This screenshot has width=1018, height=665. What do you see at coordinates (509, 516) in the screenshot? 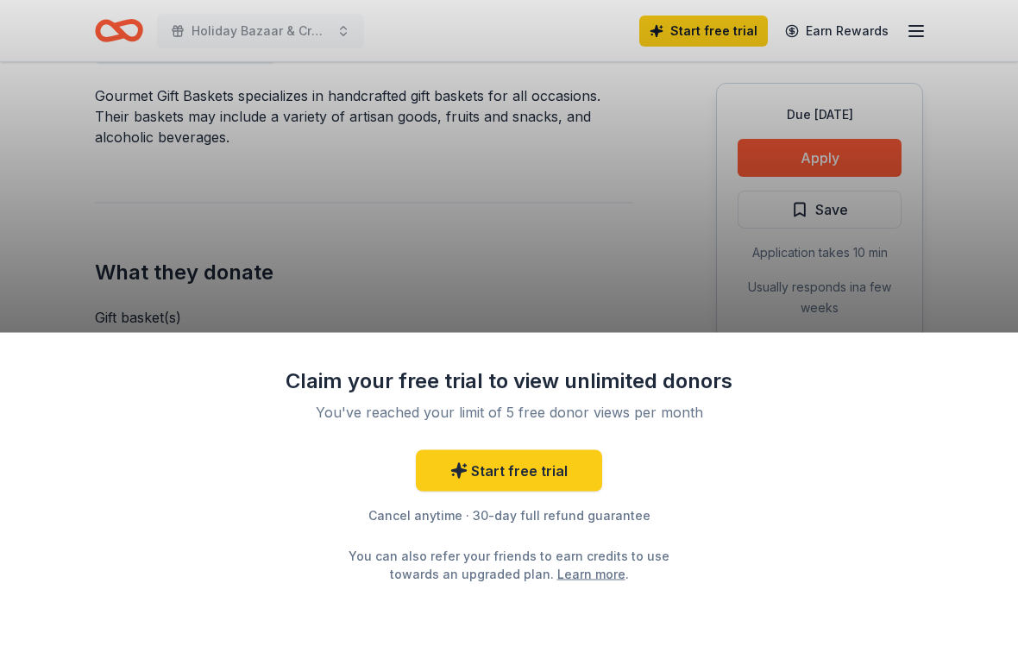
I see `div: Cancel anytime · 30-day full refund guarantee` at bounding box center [509, 516].